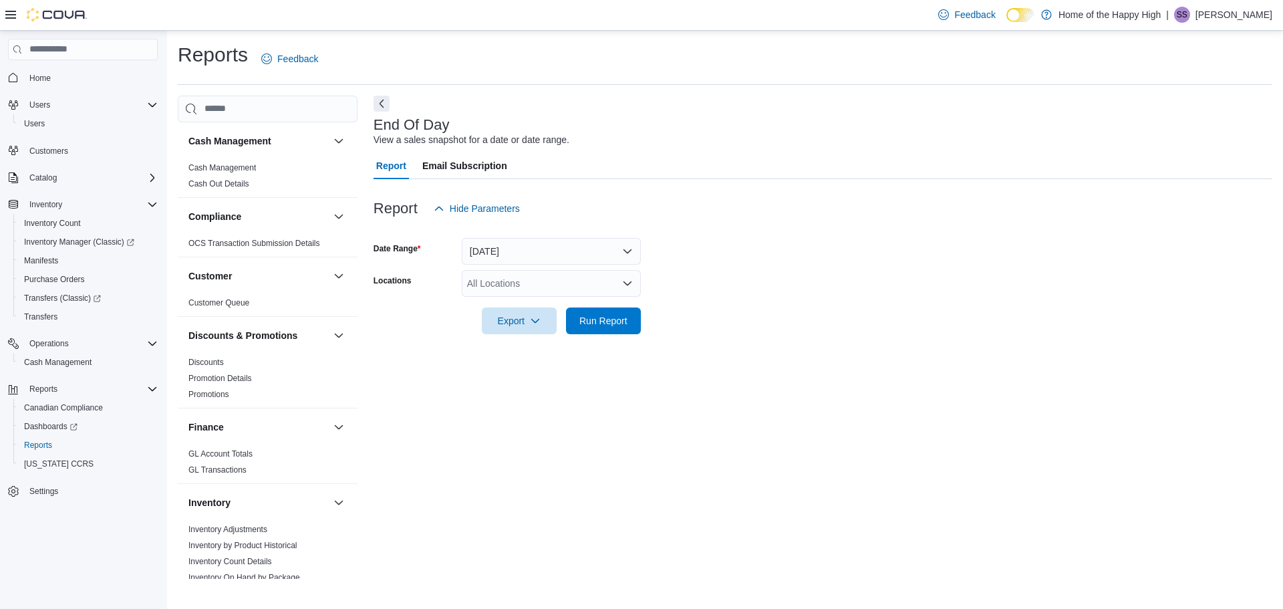  What do you see at coordinates (1109, 15) in the screenshot?
I see `p: Home of the Happy High` at bounding box center [1109, 15].